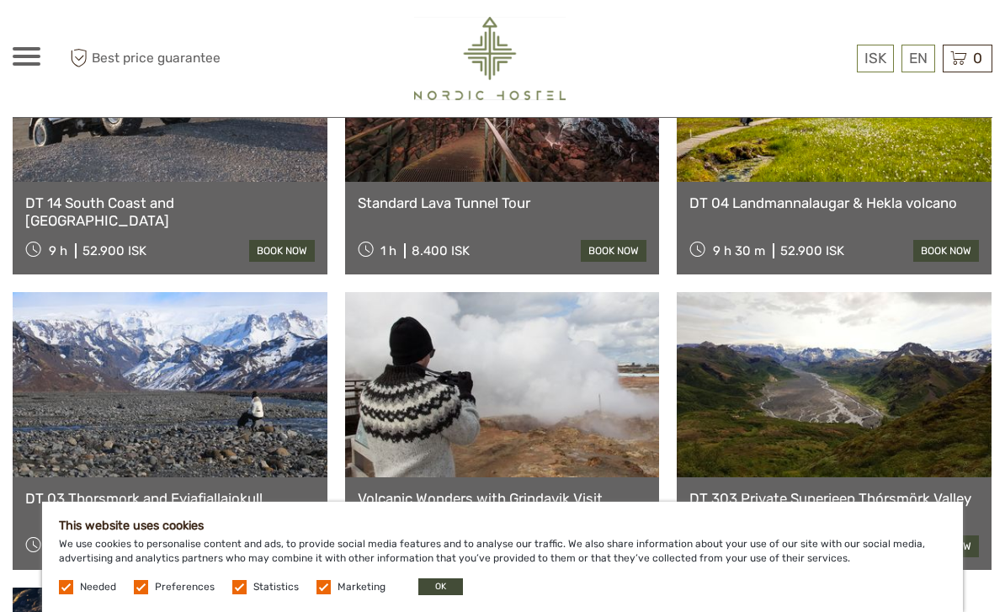  I want to click on a: DT 303 Private Superjeep Thórsmörk Valley & Eyjafjallajökull, so click(834, 507).